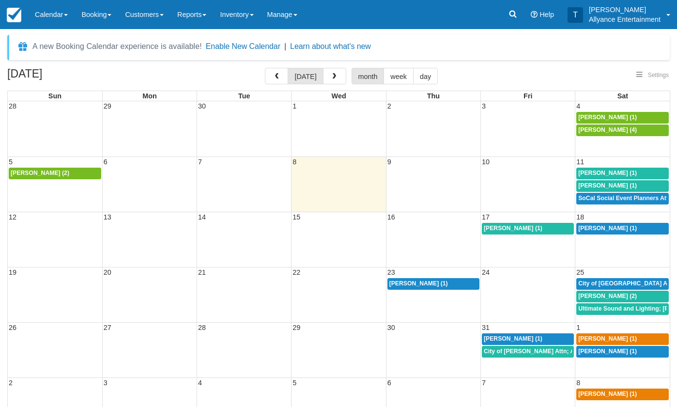  Describe the element at coordinates (580, 217) in the screenshot. I see `span: 18` at that location.